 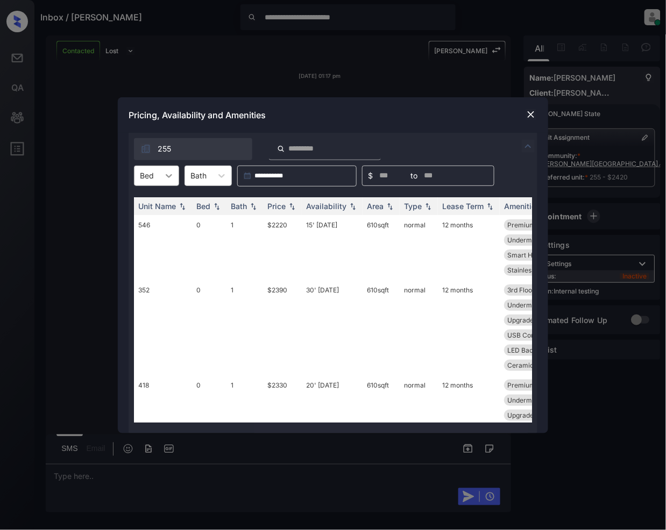 What do you see at coordinates (414, 176) in the screenshot?
I see `span: to` at bounding box center [414, 176].